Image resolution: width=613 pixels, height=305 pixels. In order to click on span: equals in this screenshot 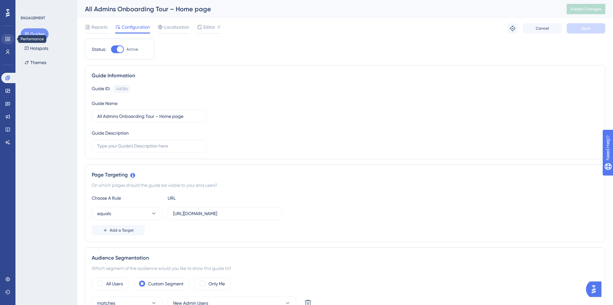, I will do `click(104, 213)`.